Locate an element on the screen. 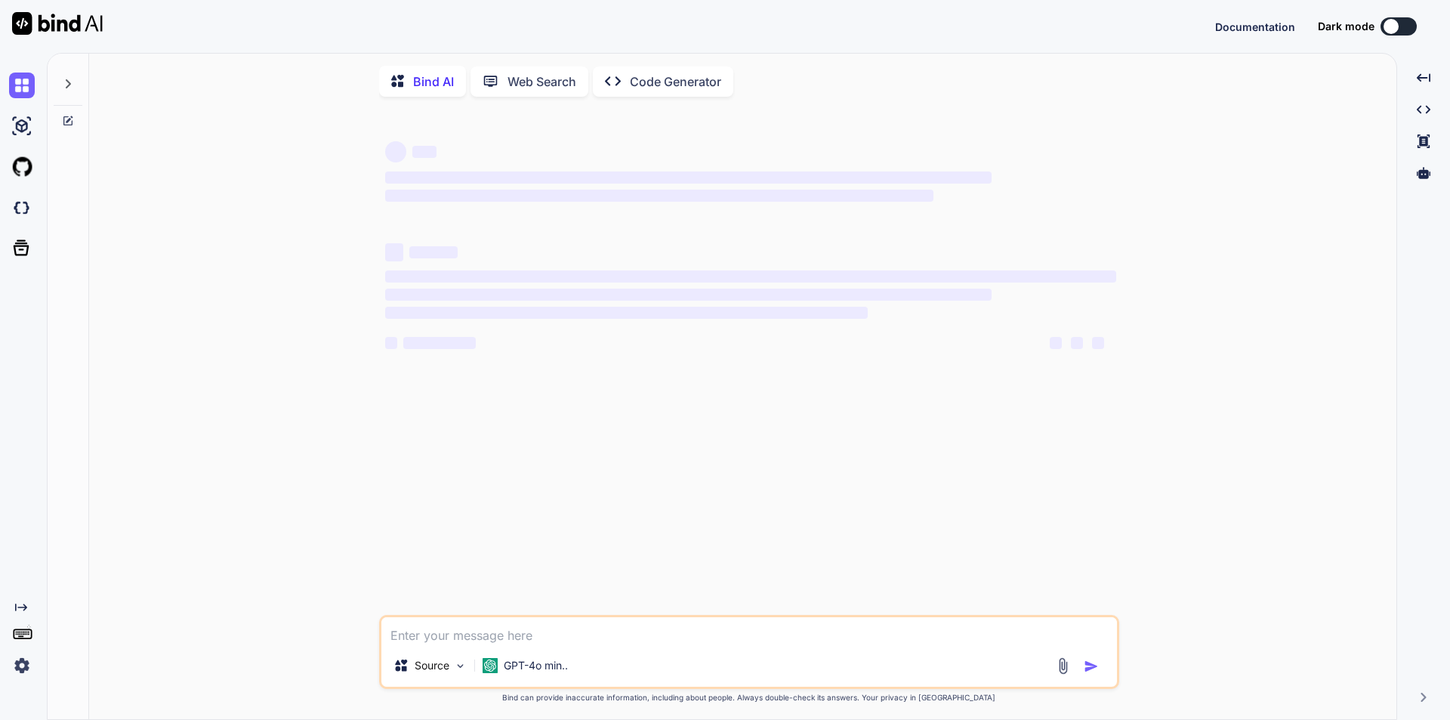  p: GPT-4o min.. is located at coordinates (536, 666).